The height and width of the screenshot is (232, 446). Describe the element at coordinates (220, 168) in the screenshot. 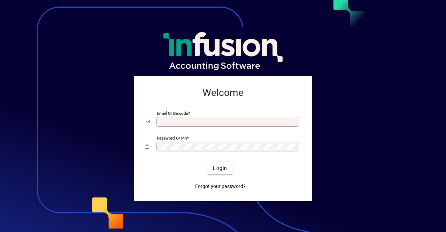

I see `span: Login` at that location.